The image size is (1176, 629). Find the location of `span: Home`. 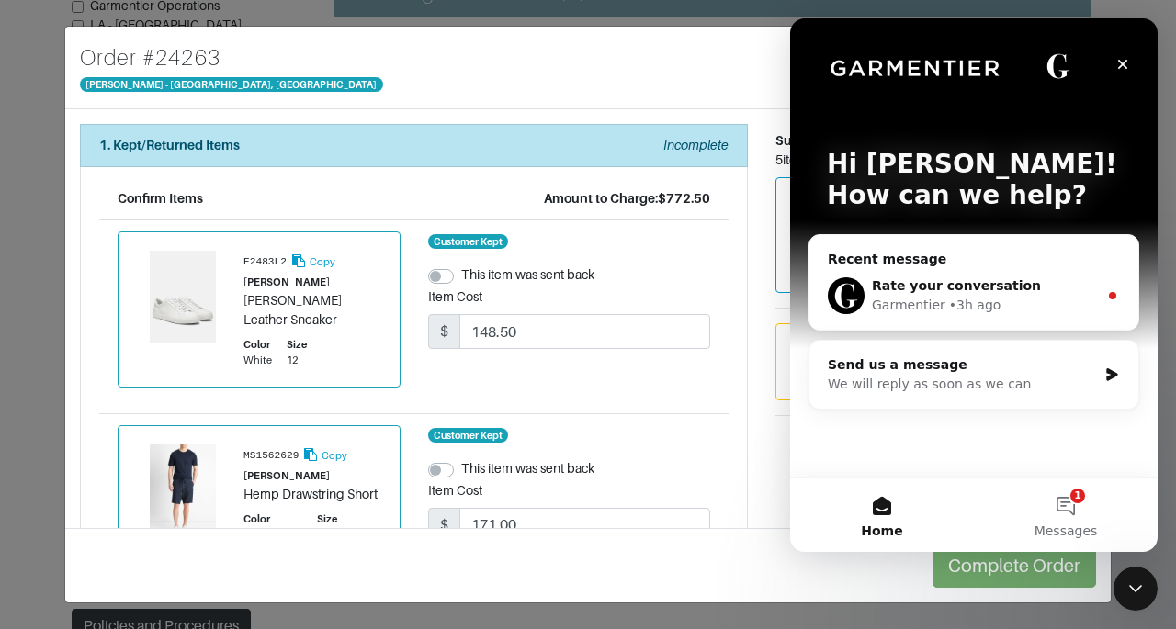

span: Home is located at coordinates (91, 513).